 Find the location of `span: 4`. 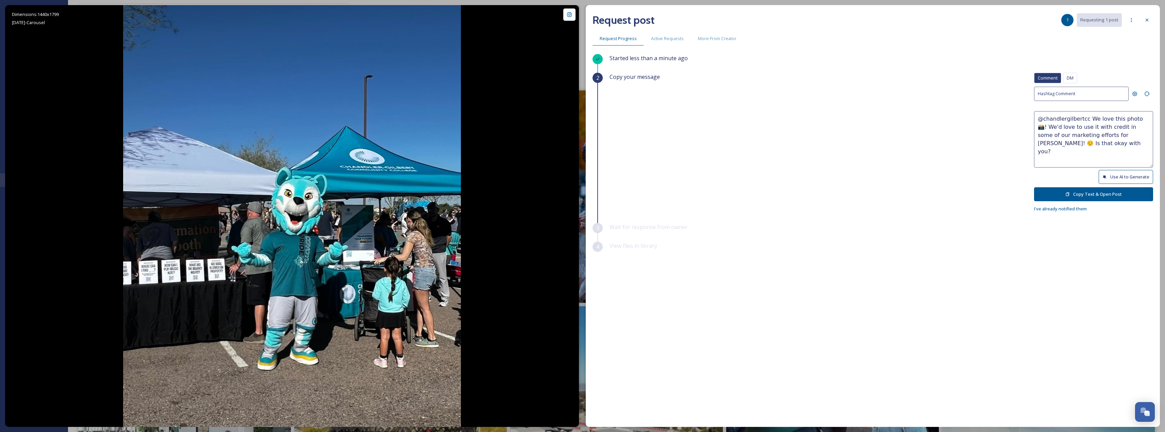

span: 4 is located at coordinates (598, 247).